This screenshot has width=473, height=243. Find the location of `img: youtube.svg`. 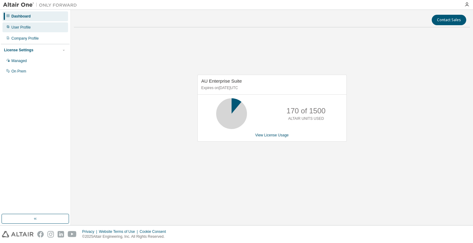

img: youtube.svg is located at coordinates (72, 234).